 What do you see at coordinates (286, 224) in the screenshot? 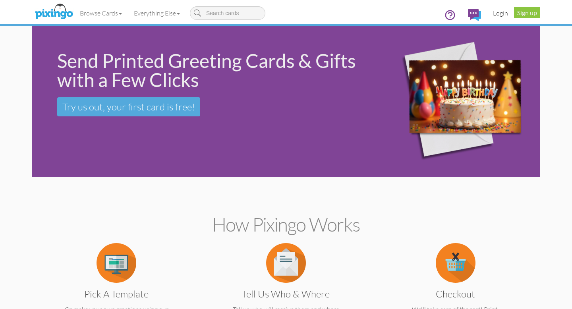
I see `h2: How Pixingo works` at bounding box center [286, 224].